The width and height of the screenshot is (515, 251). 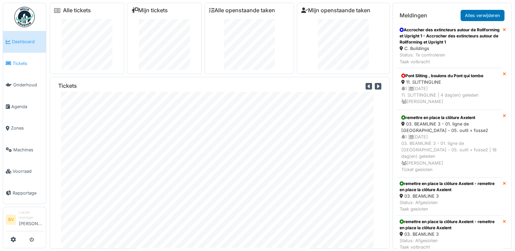 I want to click on div: Status: Afgesloten Taak volbracht, so click(x=450, y=244).